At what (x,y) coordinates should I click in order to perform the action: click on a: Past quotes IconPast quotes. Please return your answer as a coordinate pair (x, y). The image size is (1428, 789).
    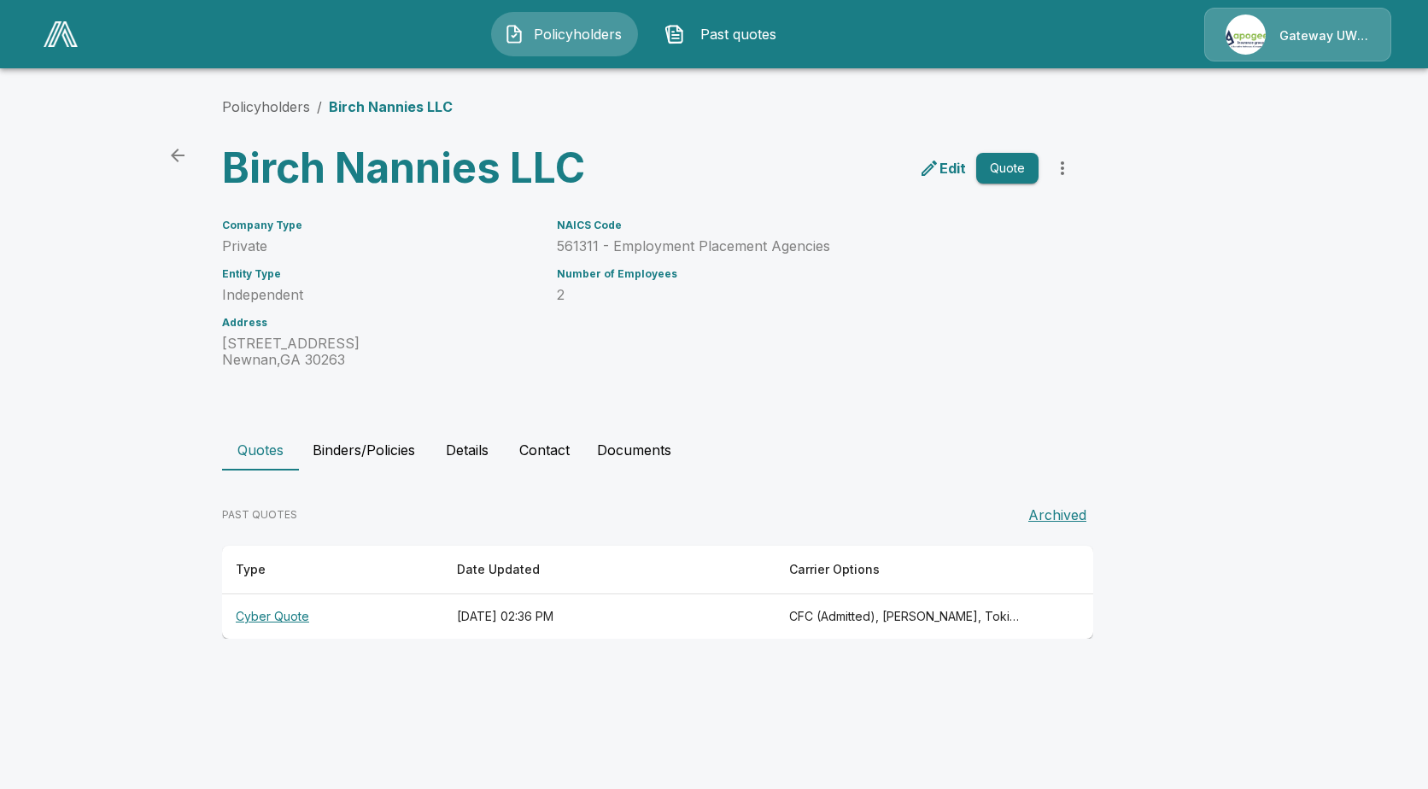
    Looking at the image, I should click on (725, 34).